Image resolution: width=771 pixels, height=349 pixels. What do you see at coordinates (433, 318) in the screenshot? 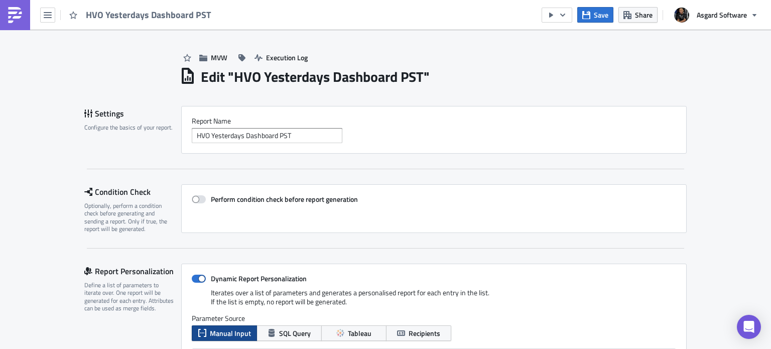
I see `label: Parameter Source` at bounding box center [433, 318].